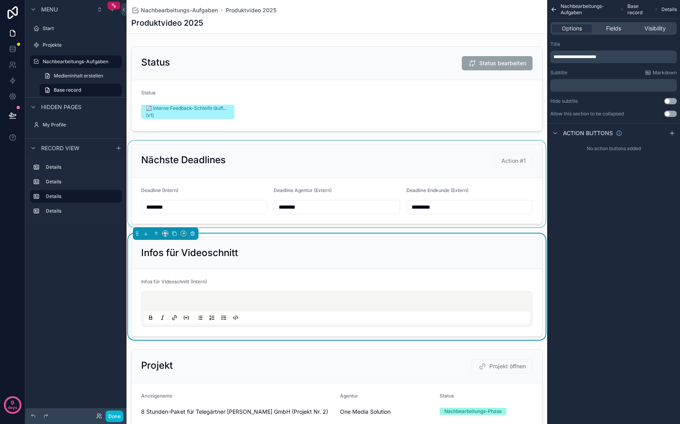 This screenshot has width=680, height=424. I want to click on span: Medieninhalt erstellen, so click(78, 76).